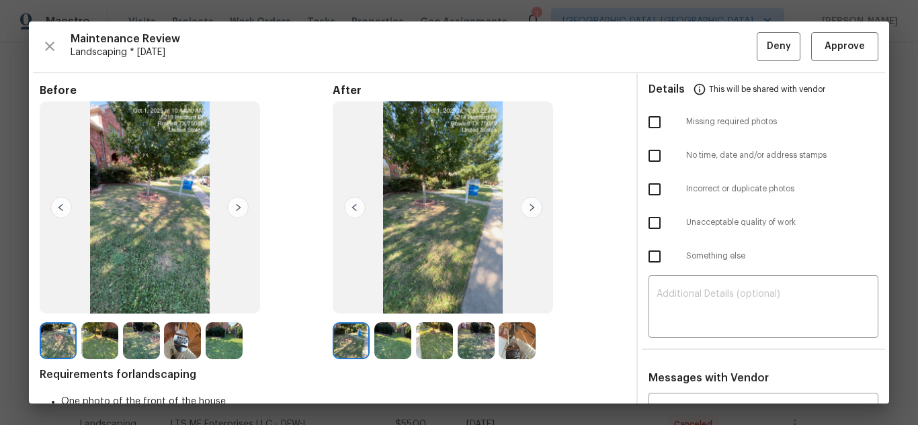  Describe the element at coordinates (343, 402) in the screenshot. I see `li: One photo of the front of the house` at that location.